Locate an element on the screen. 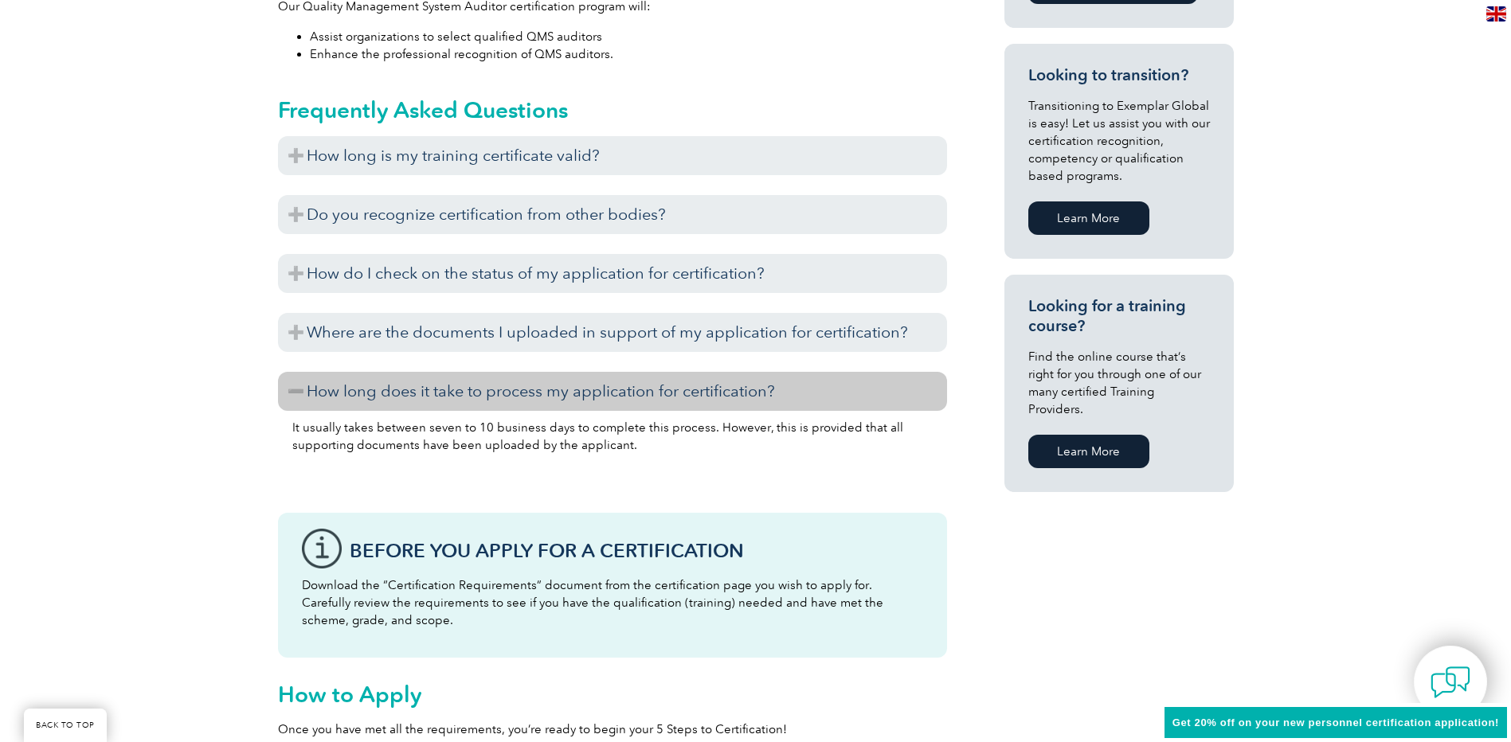 This screenshot has height=742, width=1511. h3: Do you recognize certification from other bodies? is located at coordinates (612, 214).